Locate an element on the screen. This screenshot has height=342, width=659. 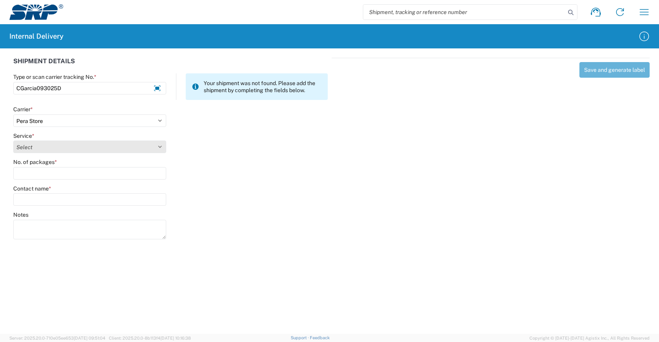
label: Type or scan carrier tracking No. is located at coordinates (55, 77).